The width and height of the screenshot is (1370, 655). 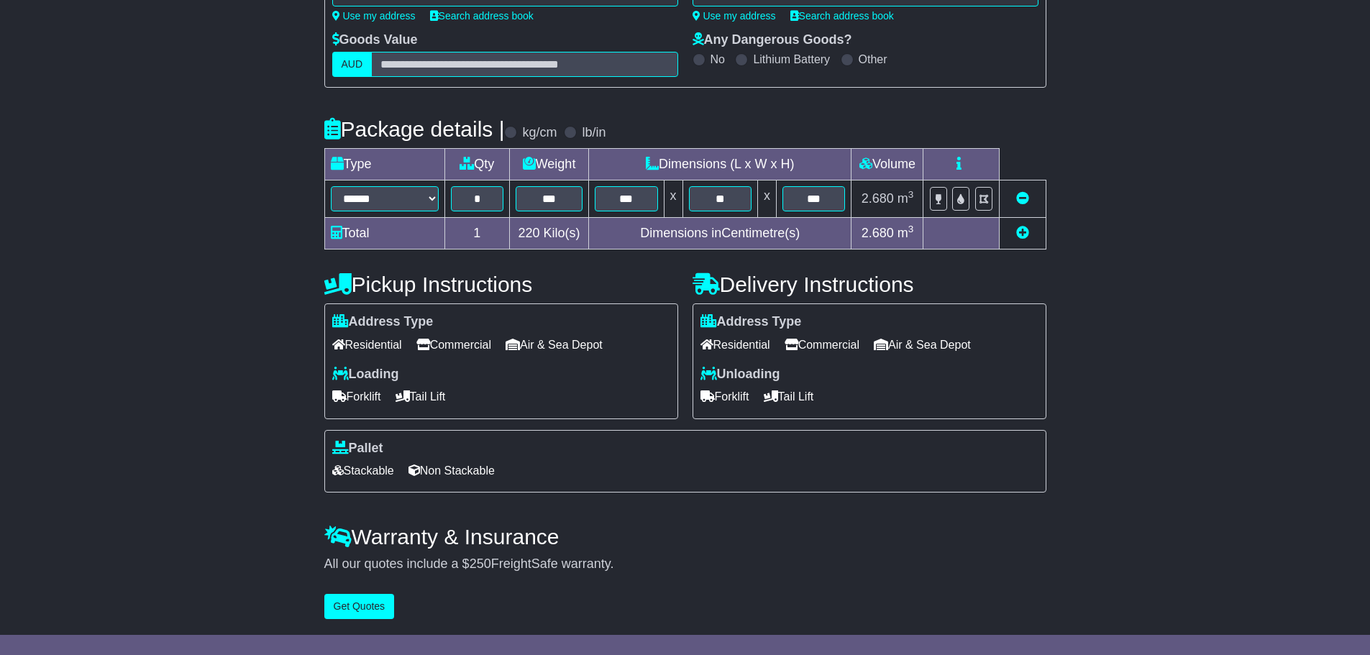 I want to click on label: Goods Value, so click(x=375, y=40).